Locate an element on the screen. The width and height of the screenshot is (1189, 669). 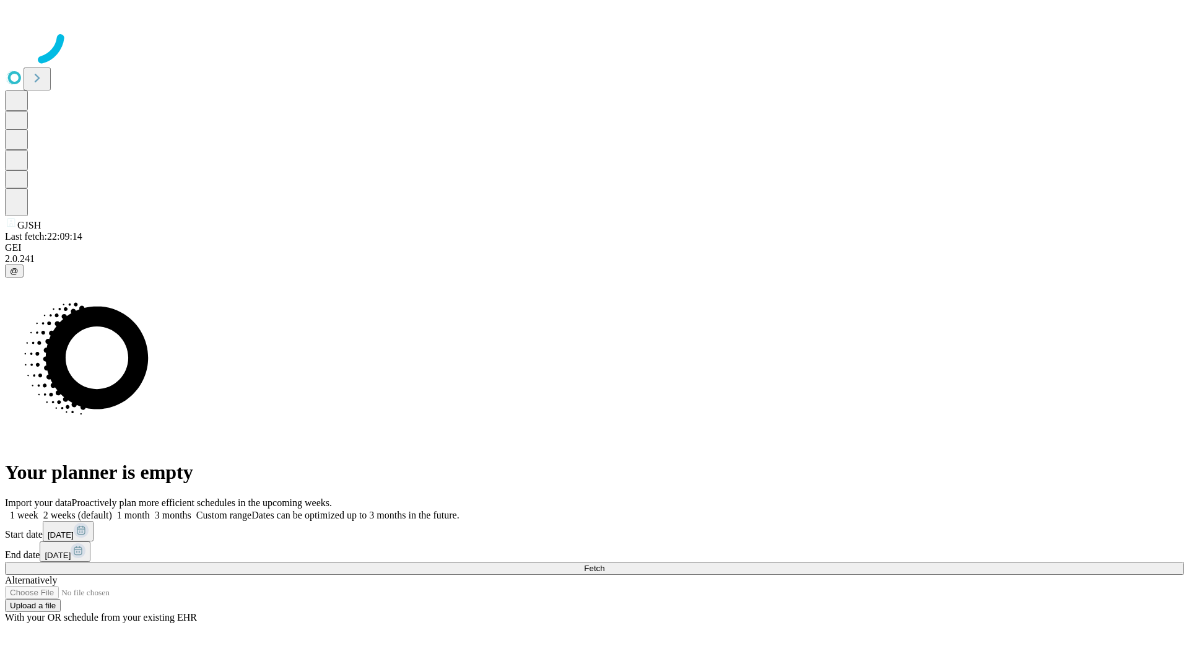
button: Upload a file is located at coordinates (33, 605).